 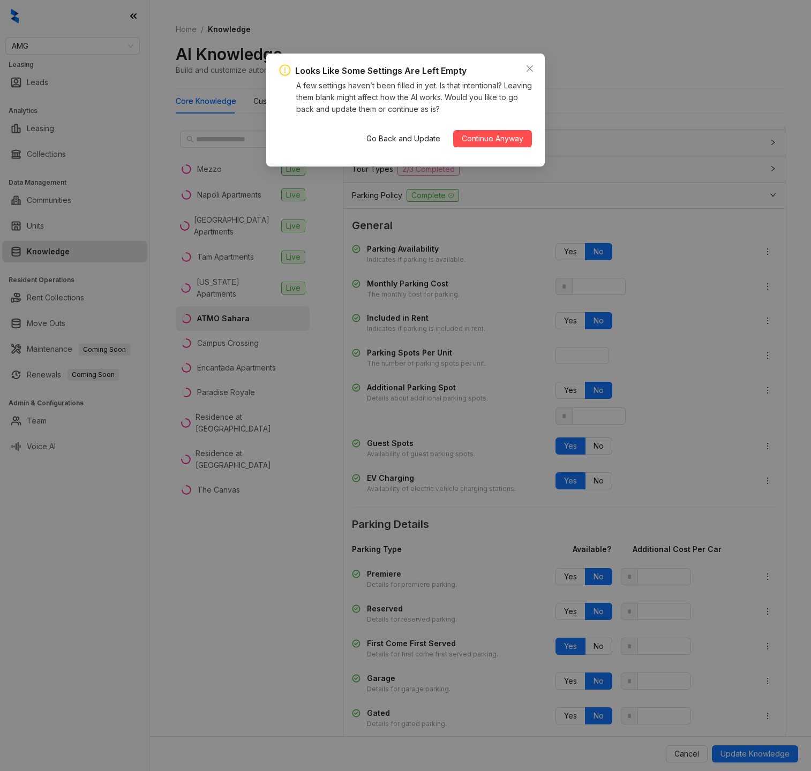 I want to click on span: Go Back and Update, so click(x=403, y=139).